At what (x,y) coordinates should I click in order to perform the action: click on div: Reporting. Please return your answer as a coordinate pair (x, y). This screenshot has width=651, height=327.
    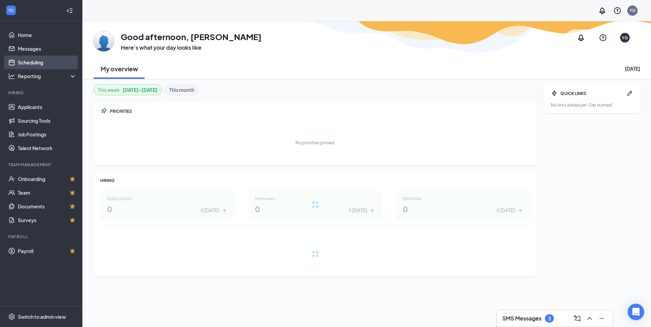
    Looking at the image, I should click on (47, 76).